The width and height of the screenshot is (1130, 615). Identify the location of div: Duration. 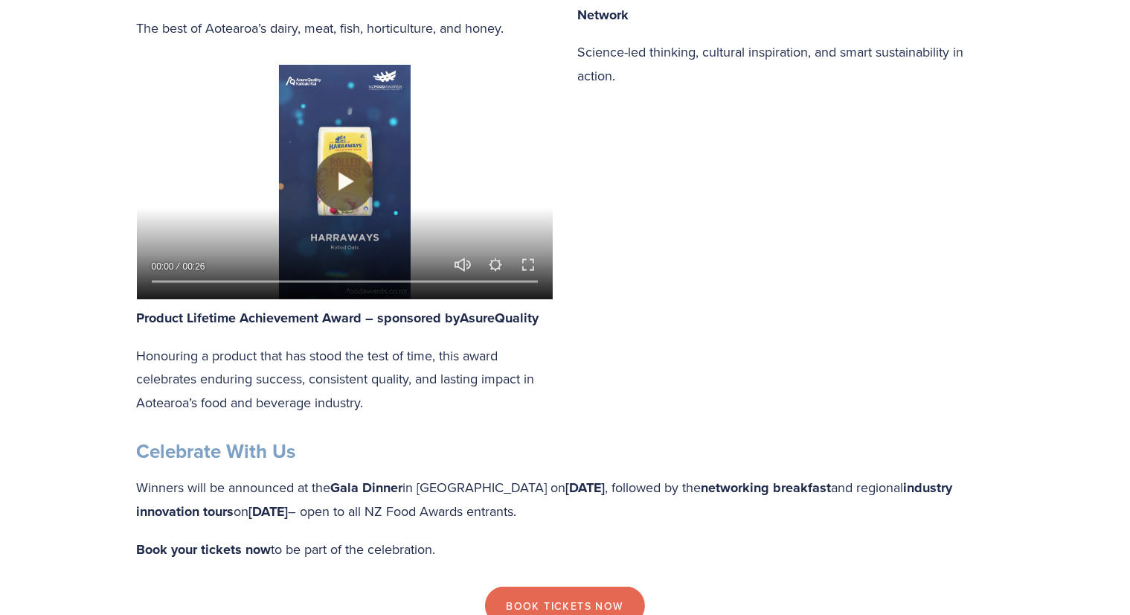
(193, 266).